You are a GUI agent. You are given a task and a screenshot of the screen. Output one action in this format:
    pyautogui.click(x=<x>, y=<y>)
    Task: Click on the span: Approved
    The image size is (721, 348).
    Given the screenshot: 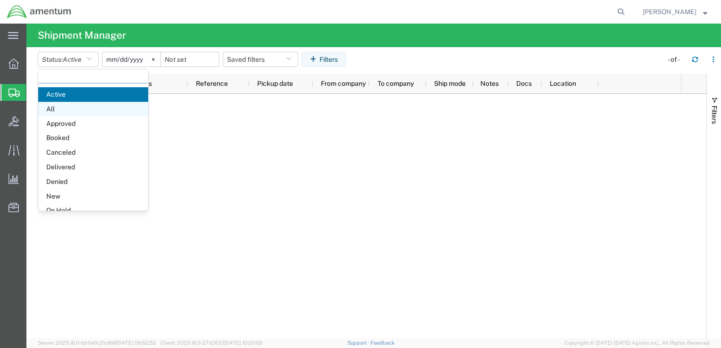 What is the action you would take?
    pyautogui.click(x=93, y=124)
    